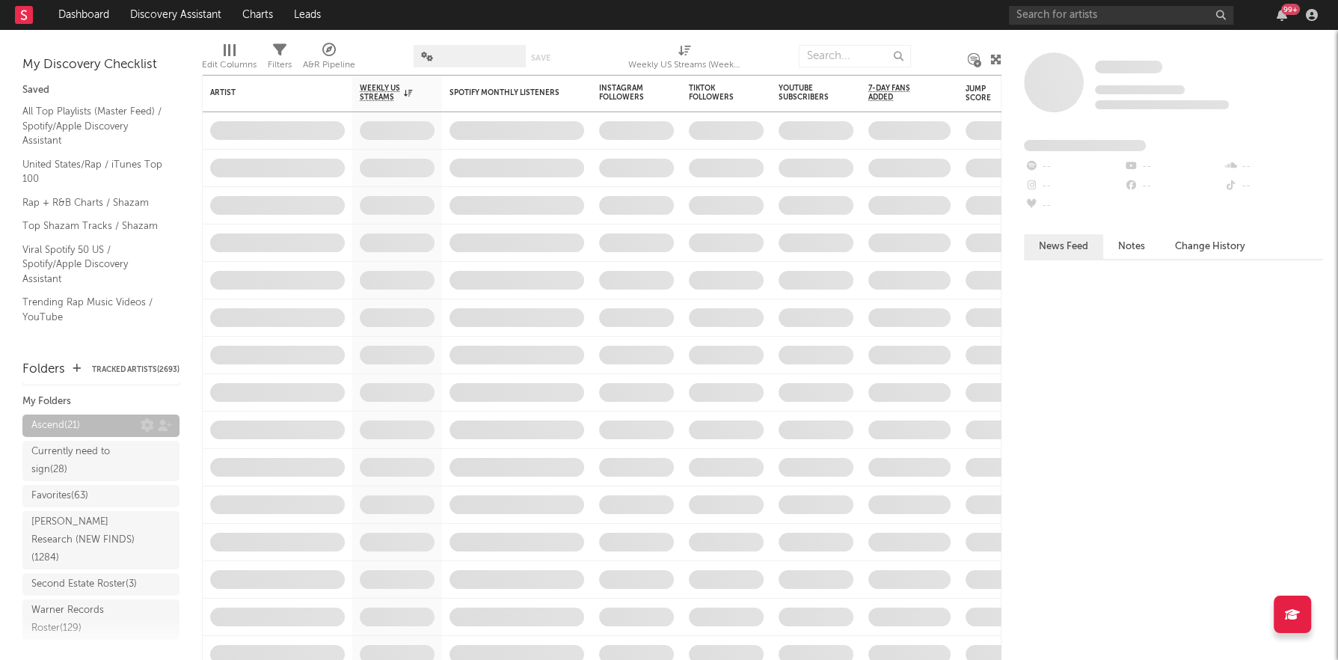  I want to click on span: 7-Day Fans Added, so click(898, 93).